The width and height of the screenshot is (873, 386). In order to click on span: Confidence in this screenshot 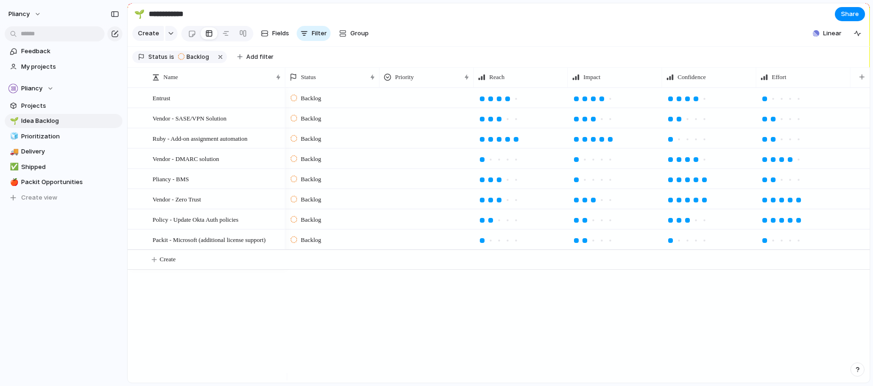, I will do `click(691, 77)`.